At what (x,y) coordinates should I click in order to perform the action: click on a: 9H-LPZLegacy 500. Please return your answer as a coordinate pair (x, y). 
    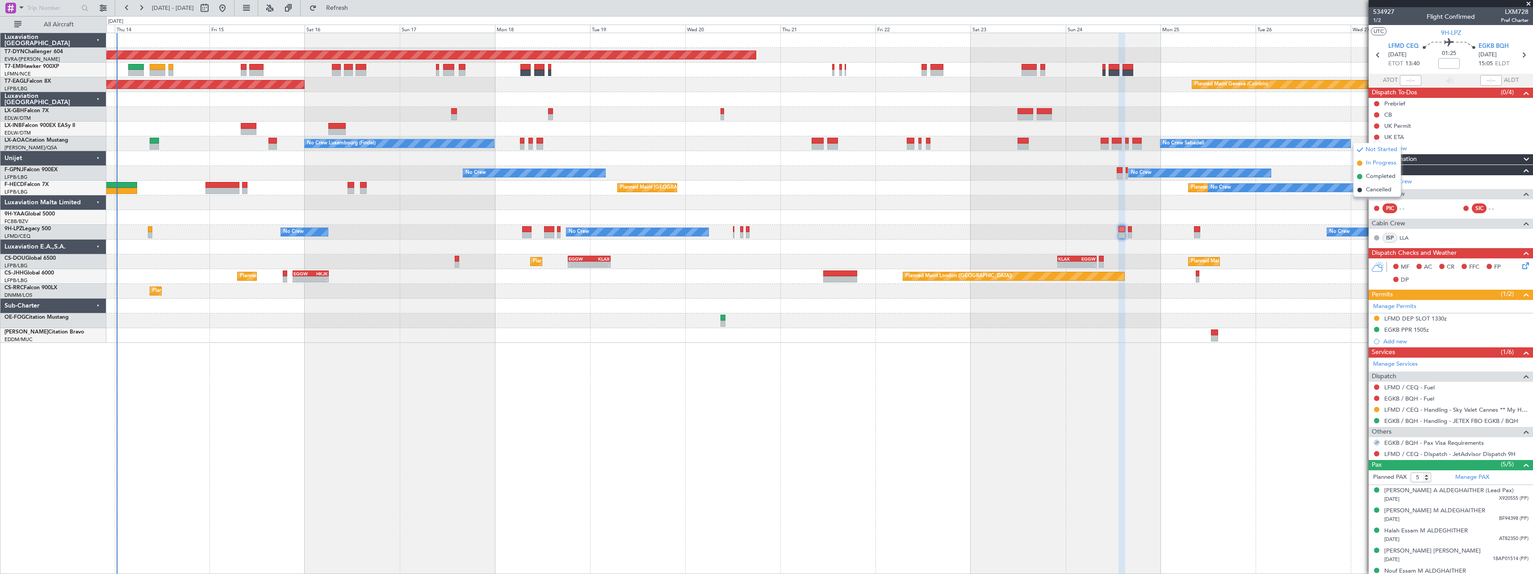
    Looking at the image, I should click on (28, 229).